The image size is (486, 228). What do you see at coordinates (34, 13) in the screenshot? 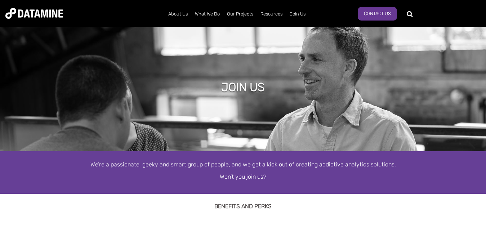
I see `img: Datamine` at bounding box center [34, 13].